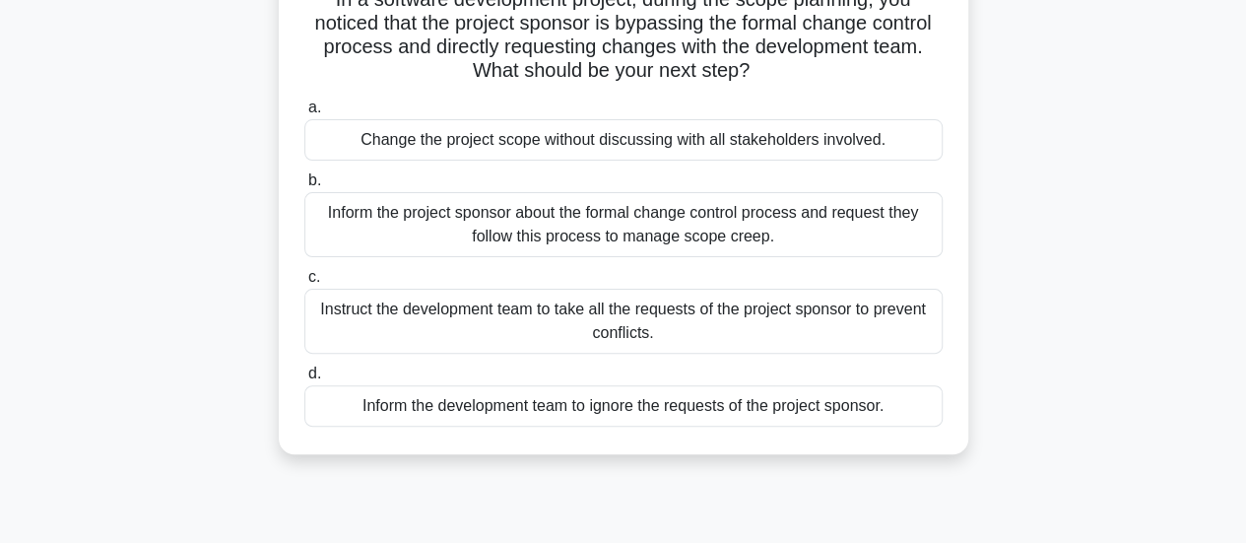  Describe the element at coordinates (624, 140) in the screenshot. I see `div: Change the project scope without discussing with all stakeholders involved.` at that location.